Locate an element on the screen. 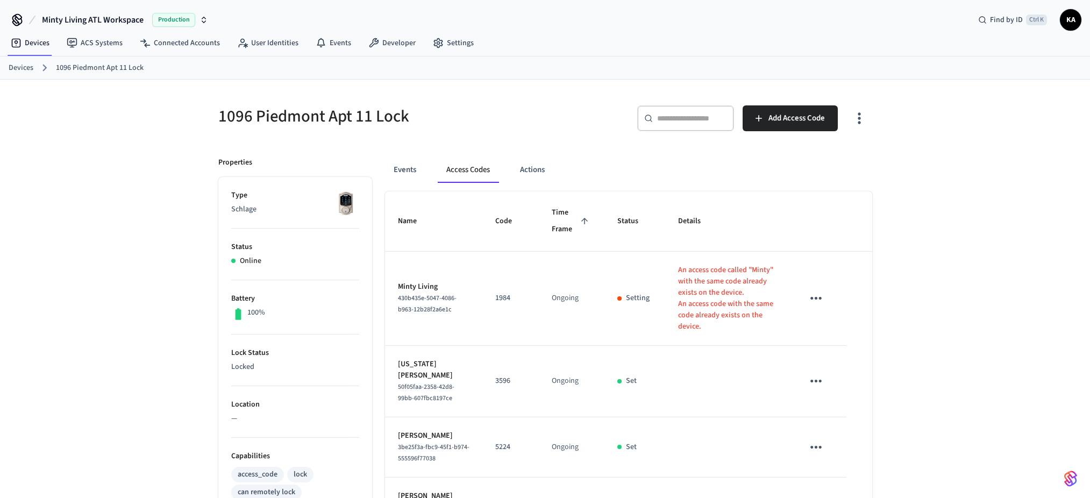 The width and height of the screenshot is (1090, 498). span: Ctrl K is located at coordinates (1036, 20).